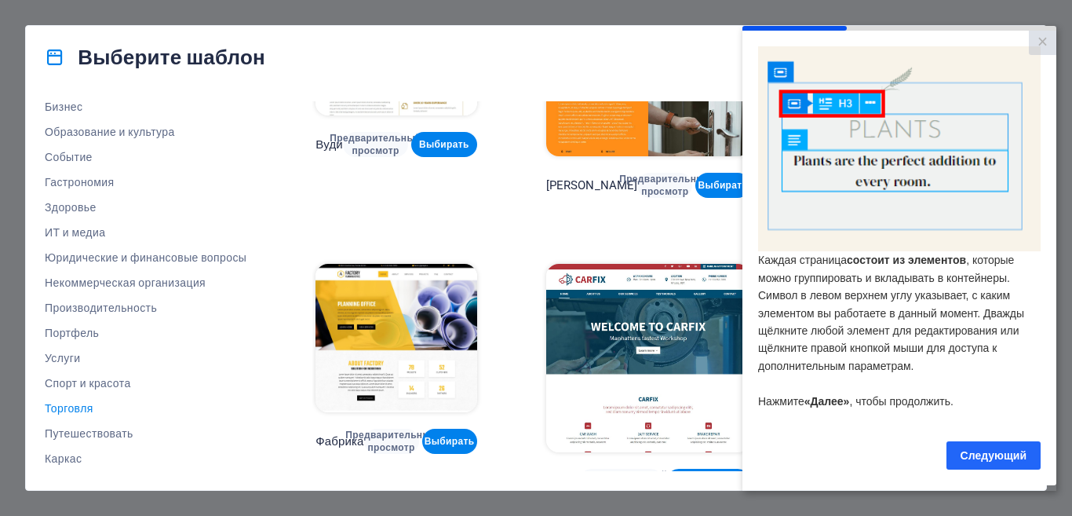 This screenshot has width=1072, height=516. What do you see at coordinates (145, 257) in the screenshot?
I see `button: Юридические и финансовые вопросы` at bounding box center [145, 257].